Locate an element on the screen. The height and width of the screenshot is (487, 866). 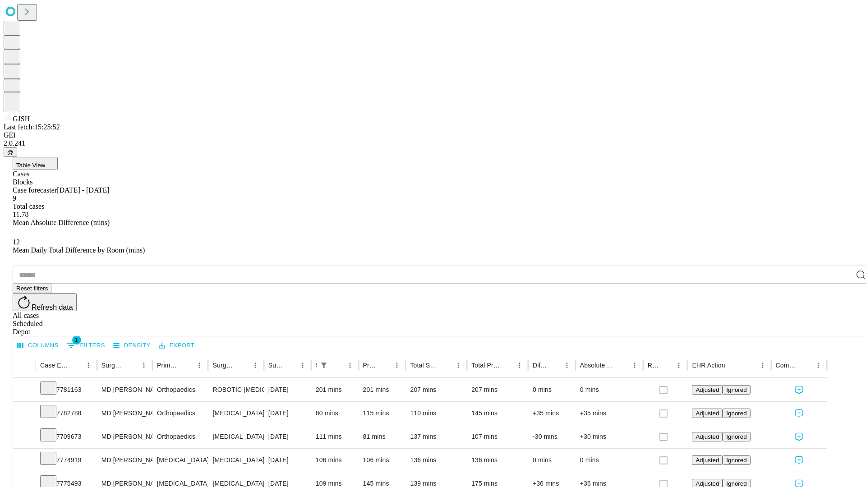
div: Surgery Name is located at coordinates (224, 365).